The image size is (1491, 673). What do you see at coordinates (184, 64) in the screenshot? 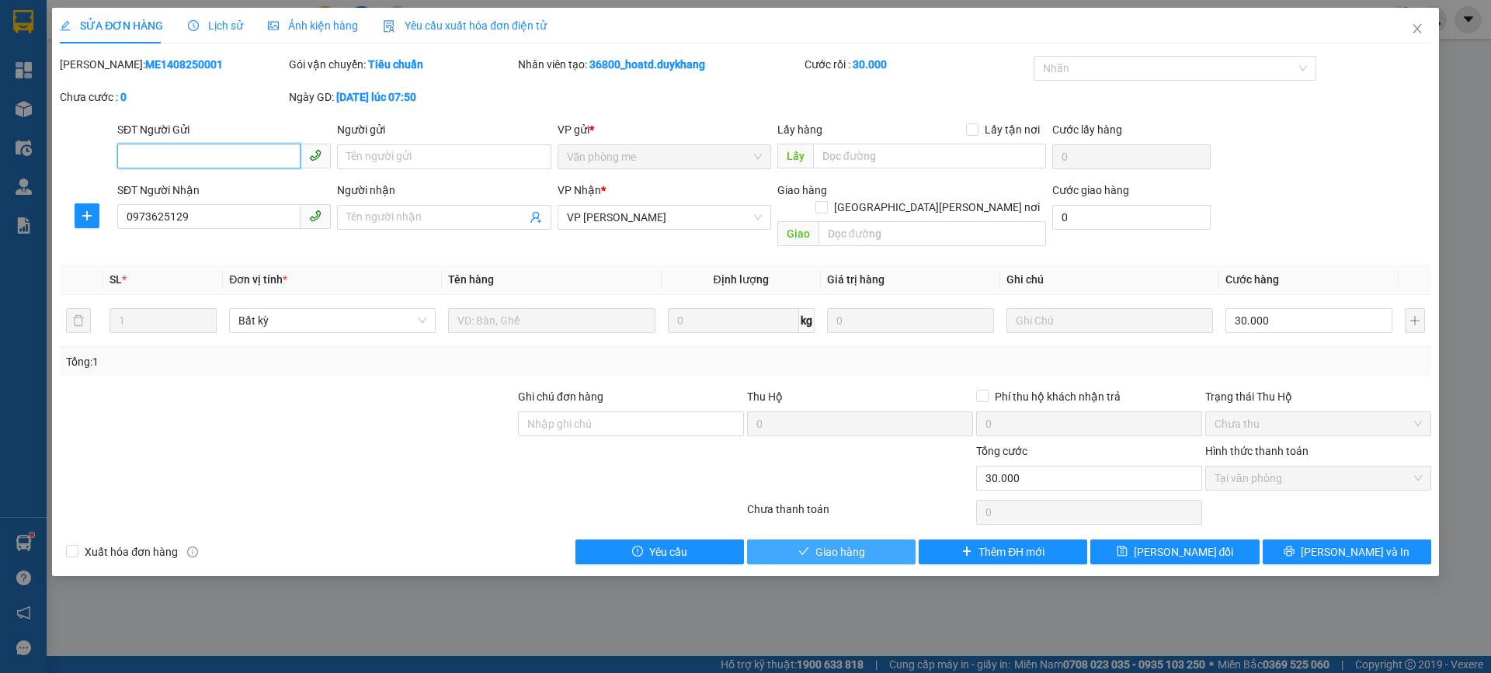
I see `b: ME1408250001` at bounding box center [184, 64].